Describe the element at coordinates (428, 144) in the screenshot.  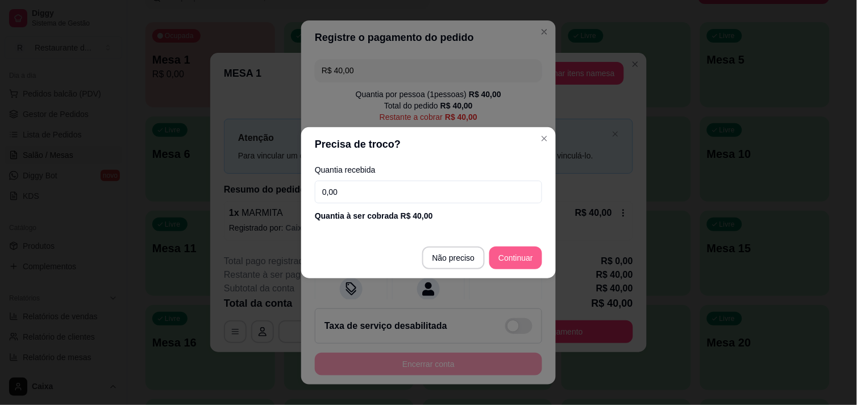
I see `header: Precisa de troco?` at that location.